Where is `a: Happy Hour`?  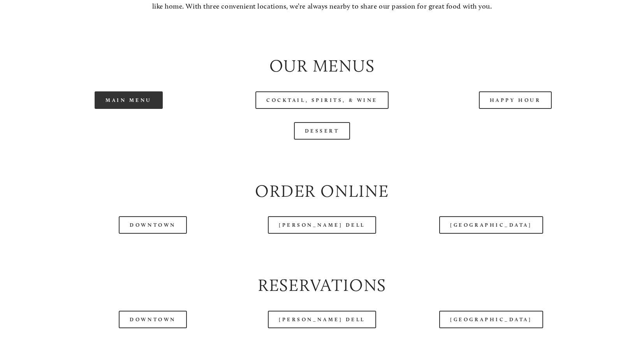 a: Happy Hour is located at coordinates (515, 100).